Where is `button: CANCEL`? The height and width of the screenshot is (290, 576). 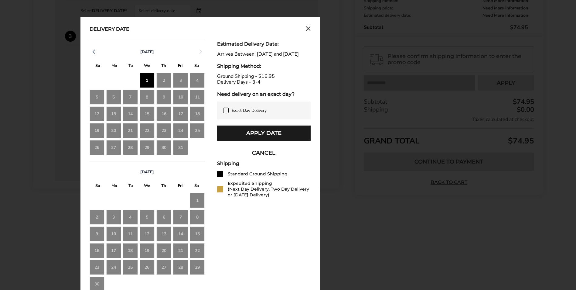 button: CANCEL is located at coordinates (264, 153).